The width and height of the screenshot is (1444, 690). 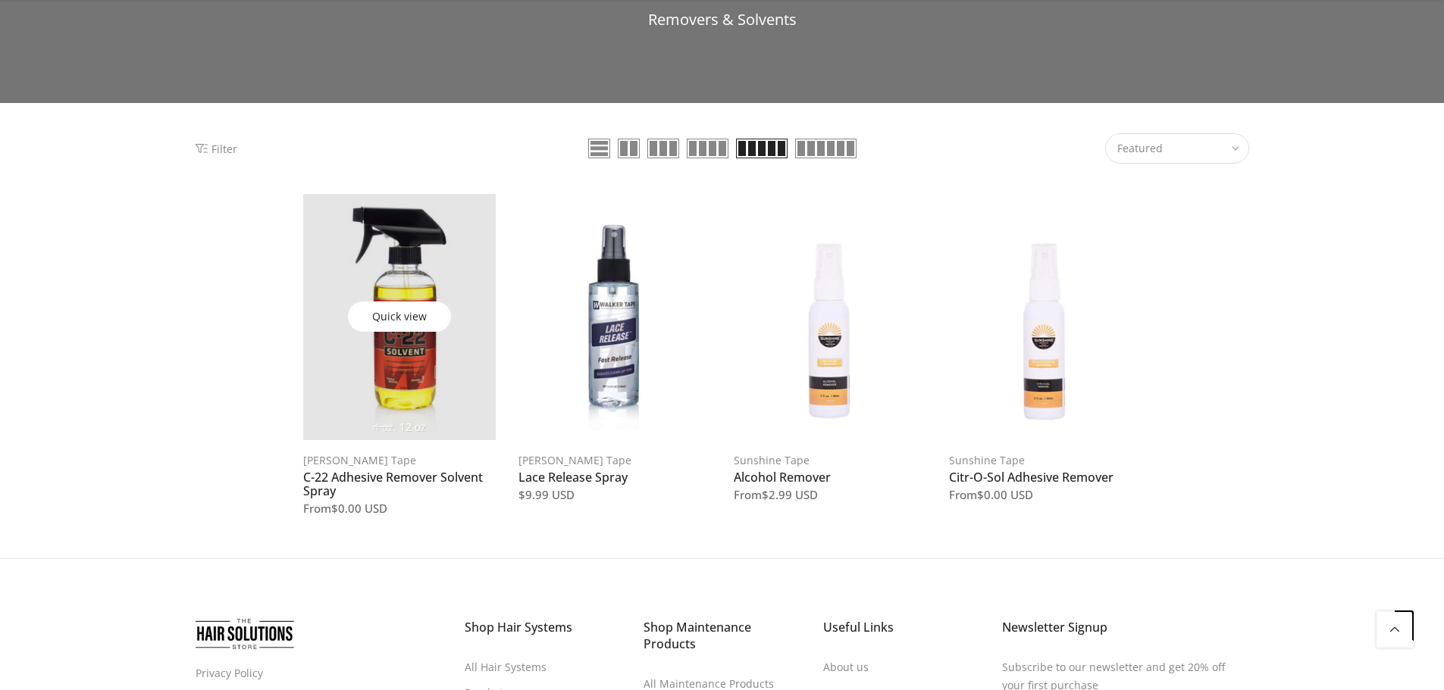 What do you see at coordinates (229, 673) in the screenshot?
I see `a: Privacy Policy` at bounding box center [229, 673].